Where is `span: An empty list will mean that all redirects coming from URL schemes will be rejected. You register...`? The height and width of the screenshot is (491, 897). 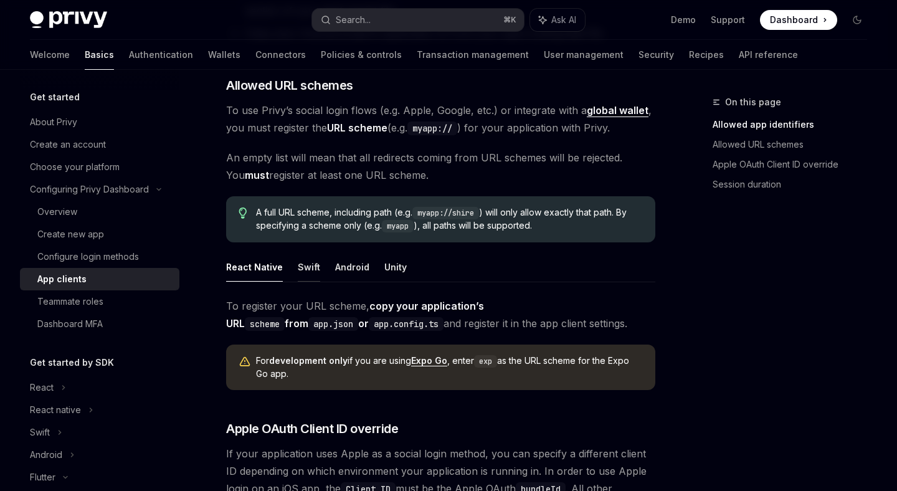
span: An empty list will mean that all redirects coming from URL schemes will be rejected. You register... is located at coordinates (440, 166).